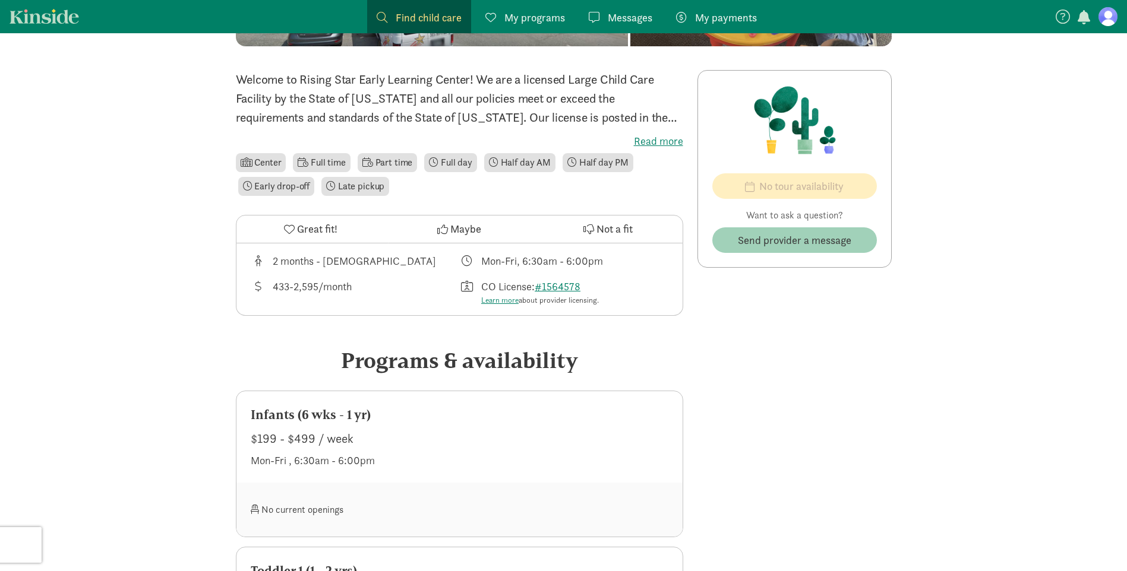 This screenshot has width=1127, height=571. What do you see at coordinates (564, 292) in the screenshot?
I see `div: License number` at bounding box center [564, 292].